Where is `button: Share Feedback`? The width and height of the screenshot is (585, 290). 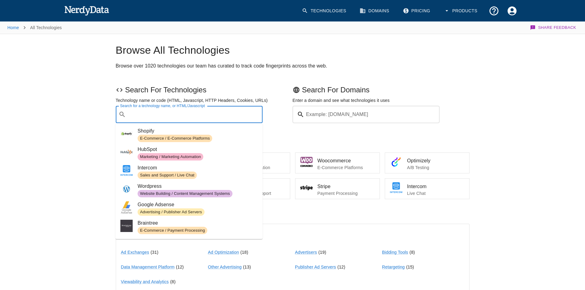 button: Share Feedback is located at coordinates (553, 28).